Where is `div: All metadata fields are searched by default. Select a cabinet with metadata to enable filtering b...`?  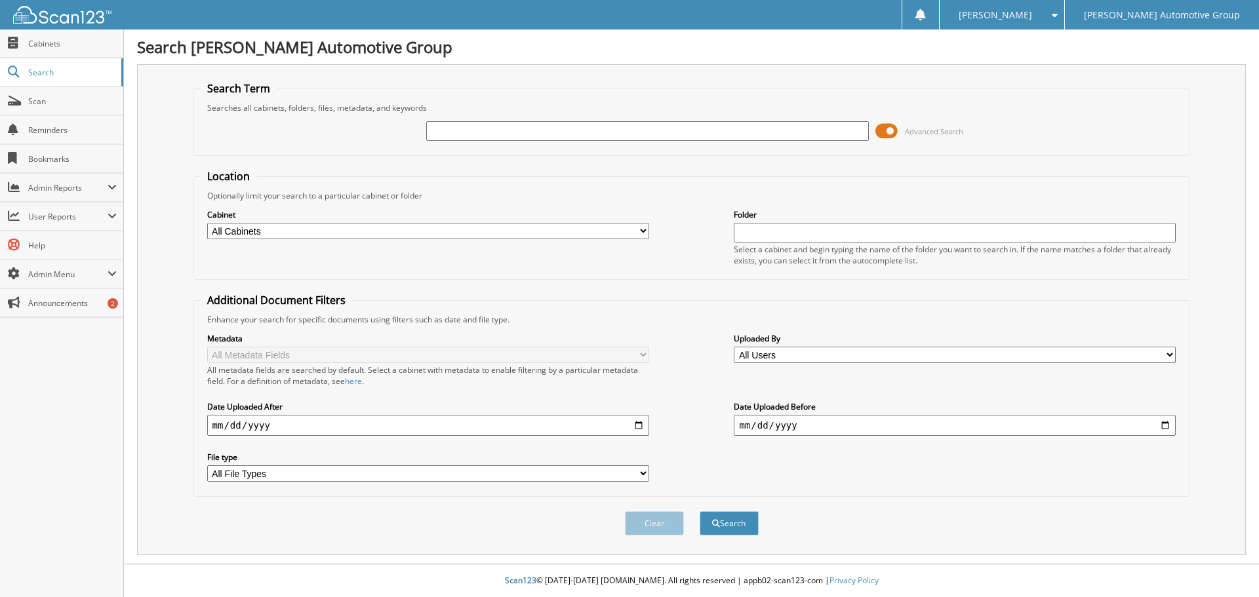
div: All metadata fields are searched by default. Select a cabinet with metadata to enable filtering b... is located at coordinates (428, 376).